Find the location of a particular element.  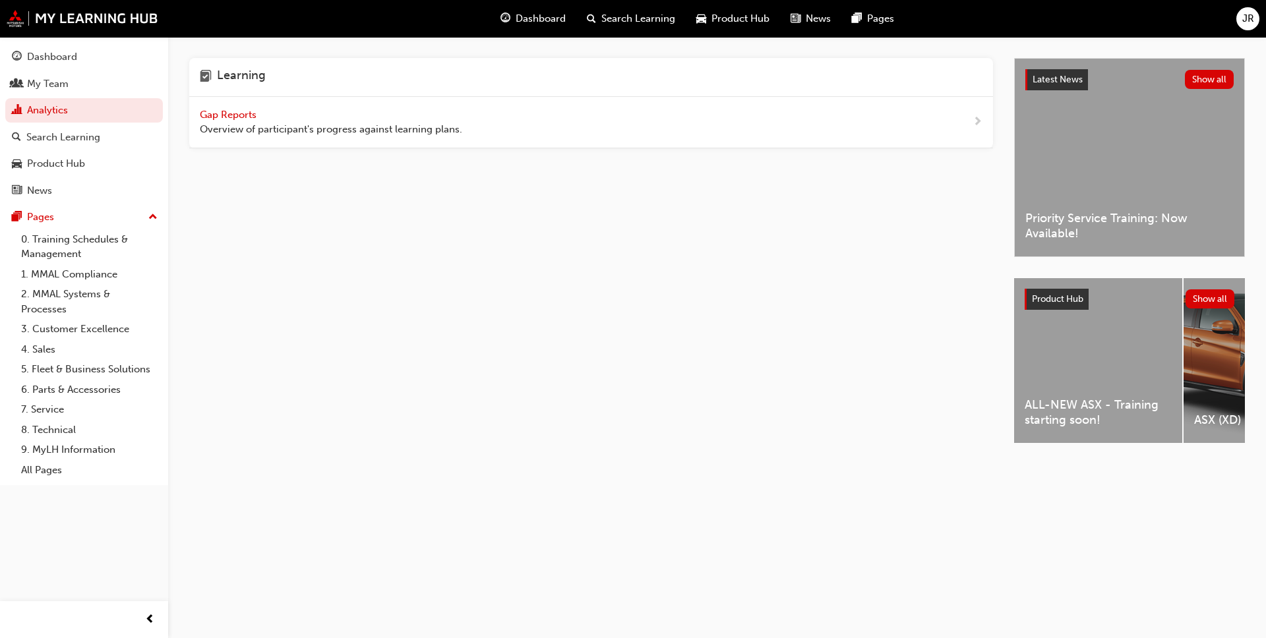

span: Priority Service Training: Now Available! is located at coordinates (1130, 226).